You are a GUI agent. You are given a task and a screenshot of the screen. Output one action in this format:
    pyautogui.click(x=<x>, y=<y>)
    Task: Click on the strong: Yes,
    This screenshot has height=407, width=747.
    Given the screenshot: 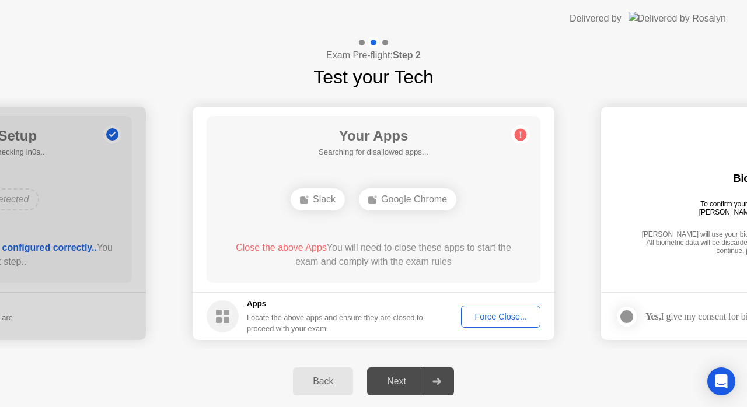 What is the action you would take?
    pyautogui.click(x=653, y=316)
    